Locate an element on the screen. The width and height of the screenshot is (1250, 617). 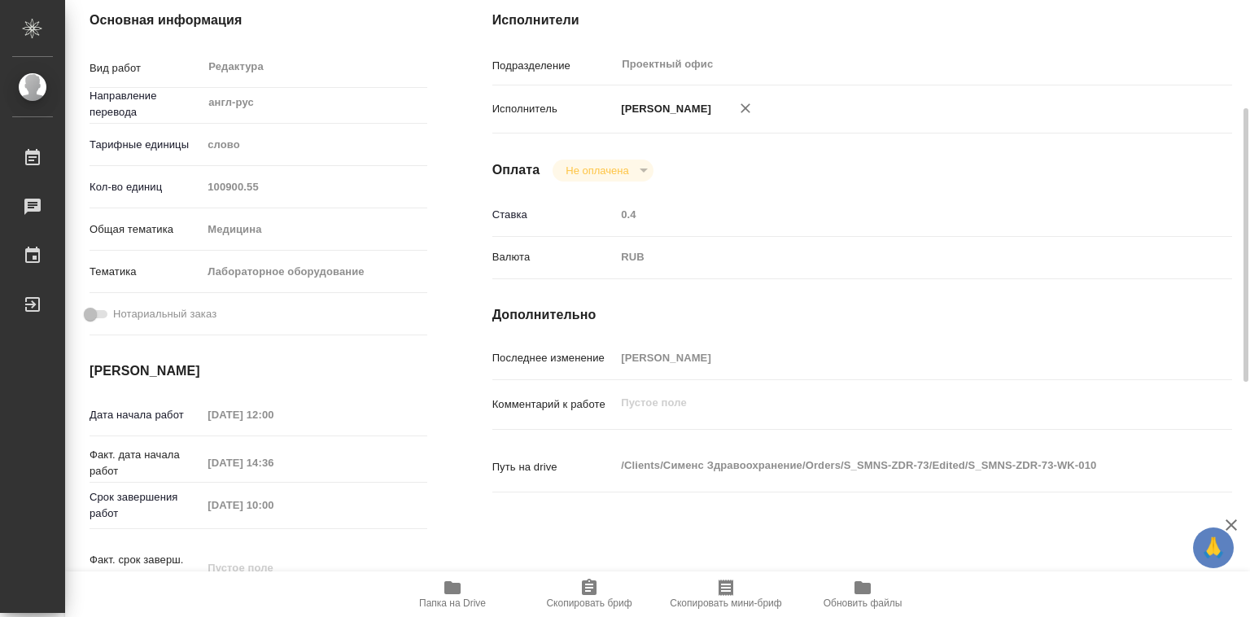
button: Скопировать мини-бриф is located at coordinates (726, 594).